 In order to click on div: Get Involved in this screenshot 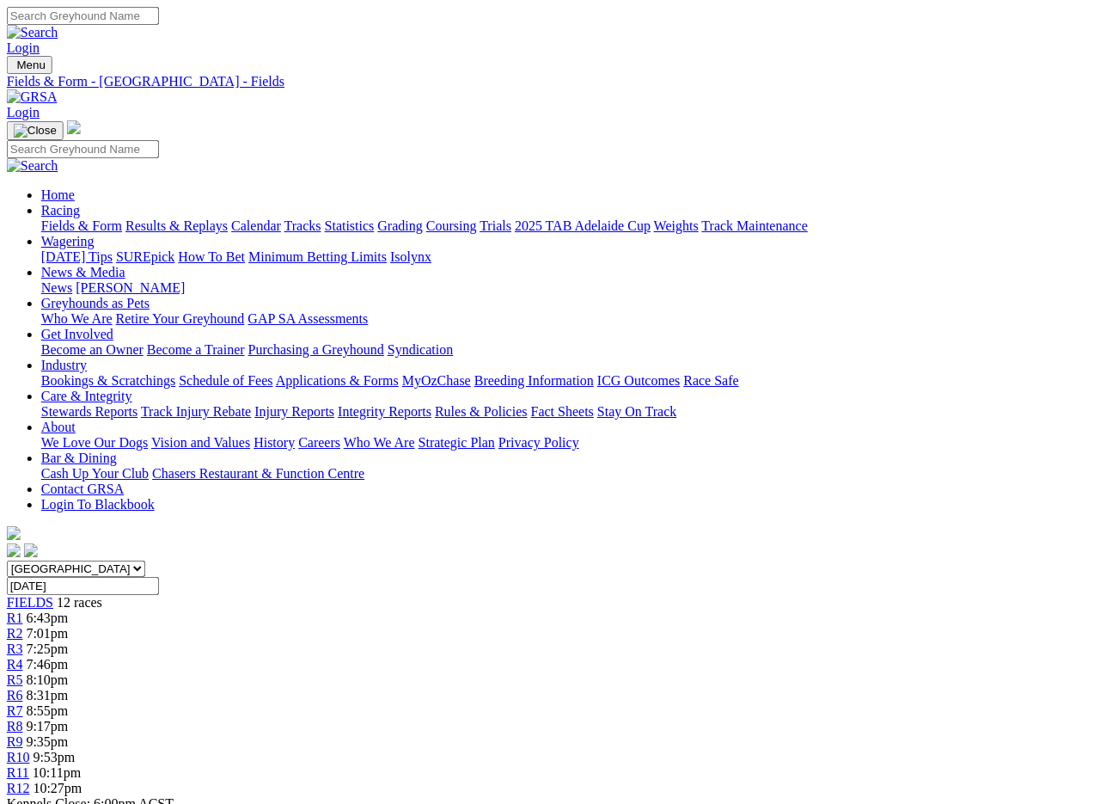, I will do `click(567, 350)`.